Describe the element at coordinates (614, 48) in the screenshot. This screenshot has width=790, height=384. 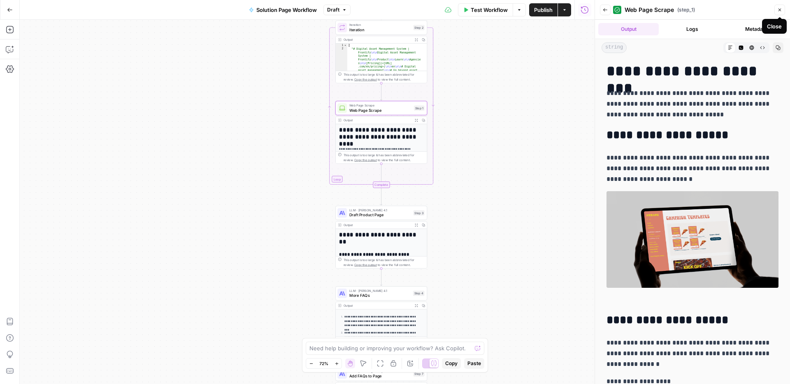
I see `span: string` at that location.